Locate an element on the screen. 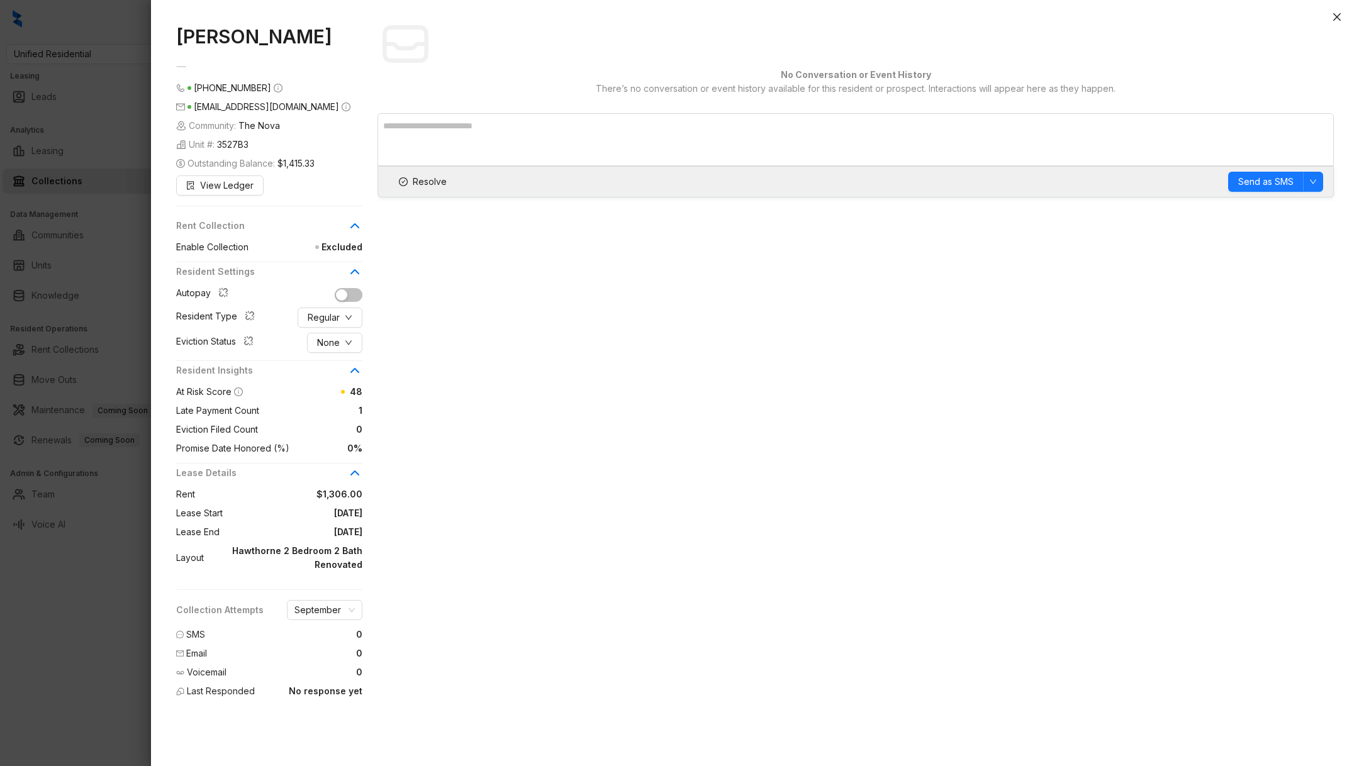 This screenshot has height=766, width=1359. span: Promise Date Honored (%) is located at coordinates (233, 449).